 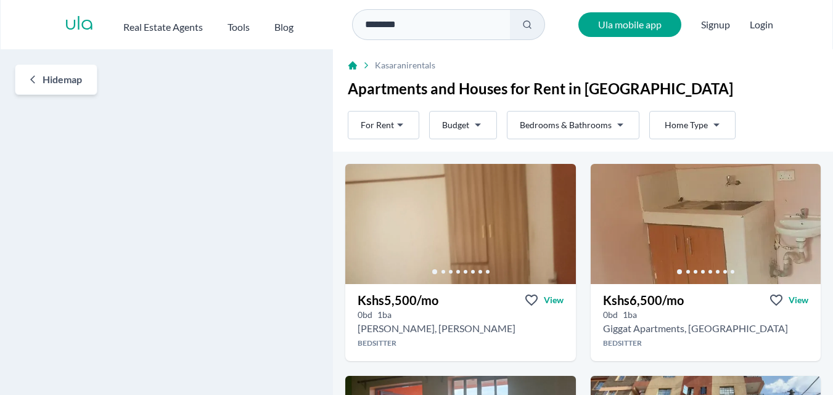 I want to click on h3: Kshs 5,500 /mo, so click(x=398, y=300).